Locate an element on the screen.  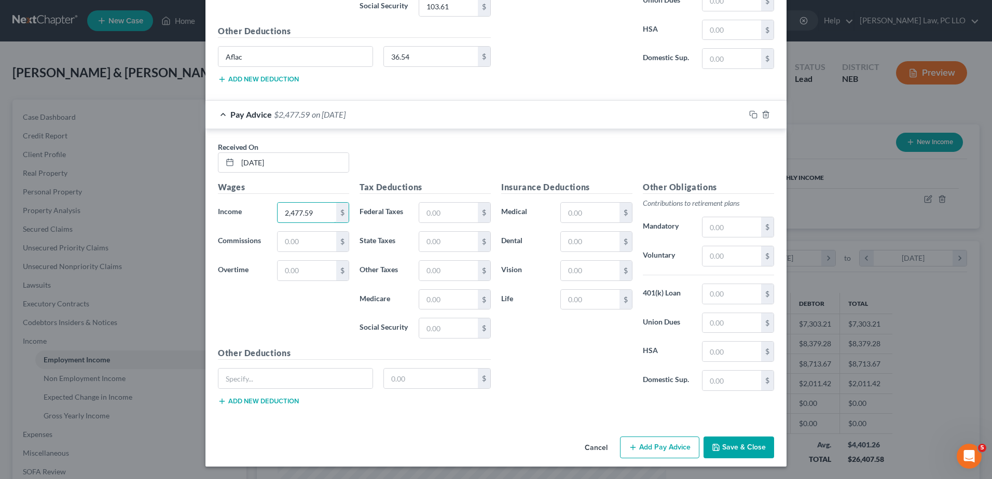
span: Received On is located at coordinates (238, 147).